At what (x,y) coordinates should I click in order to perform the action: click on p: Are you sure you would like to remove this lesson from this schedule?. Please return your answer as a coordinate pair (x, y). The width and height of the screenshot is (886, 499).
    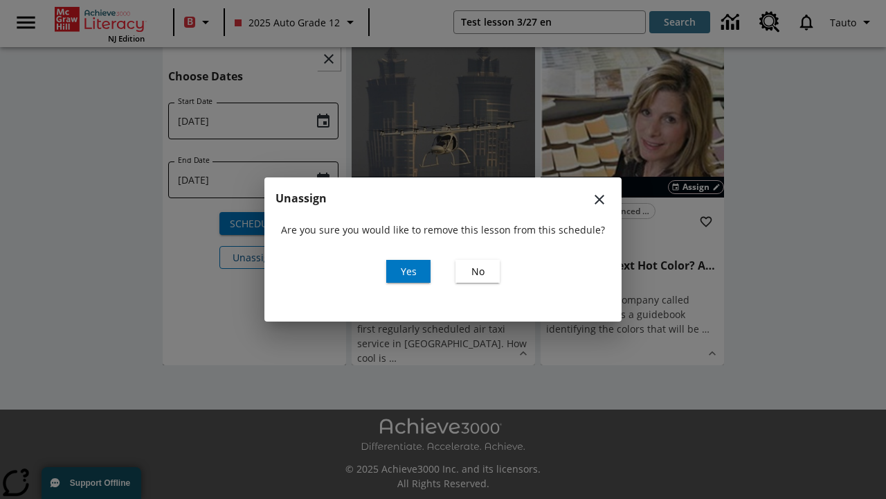
    Looking at the image, I should click on (443, 229).